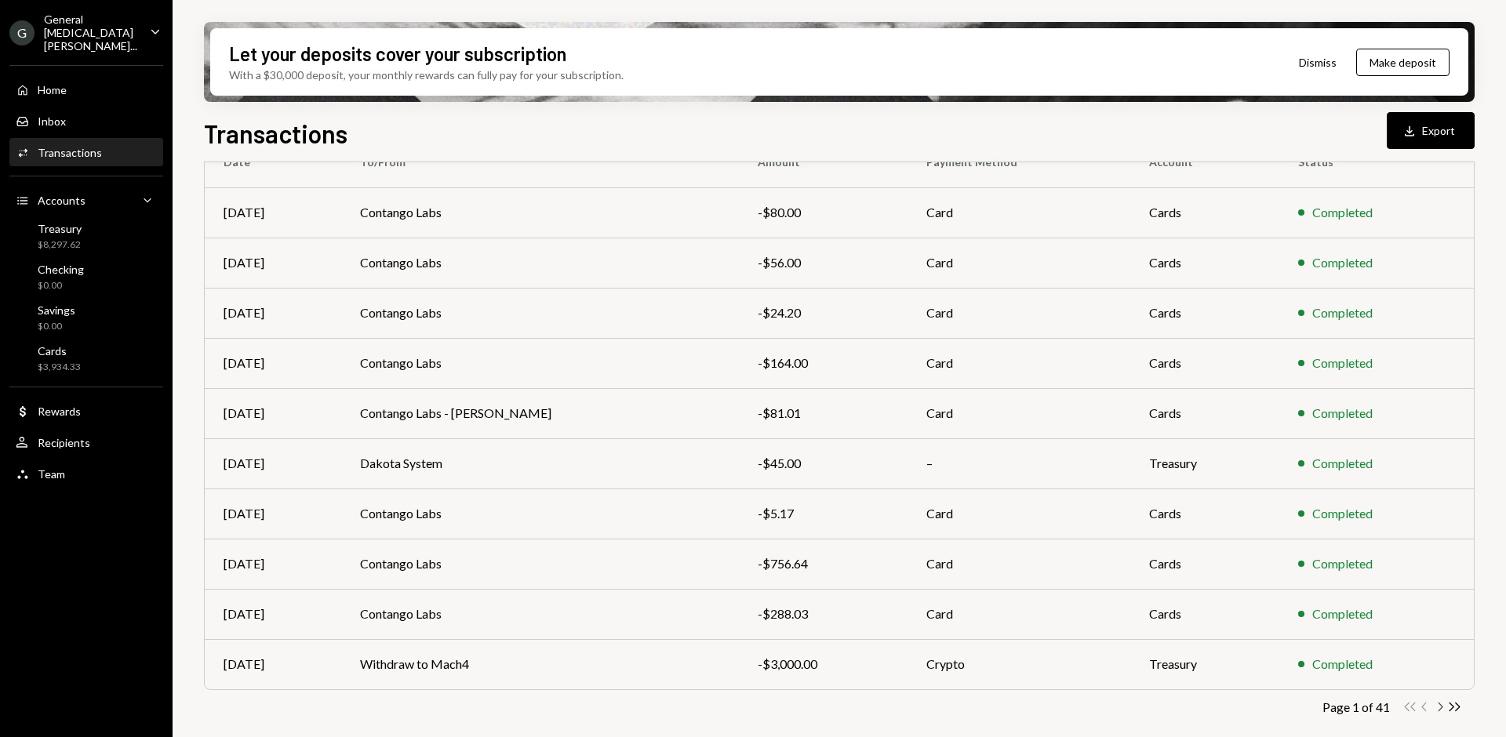  Describe the element at coordinates (86, 442) in the screenshot. I see `a: Recipients` at that location.